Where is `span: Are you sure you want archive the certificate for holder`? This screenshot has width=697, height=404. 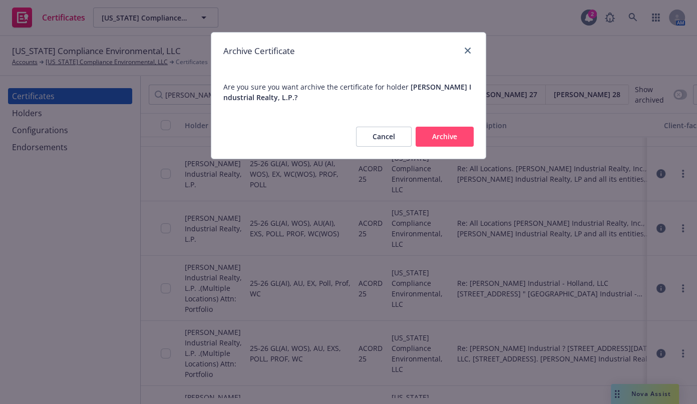 span: Are you sure you want archive the certificate for holder is located at coordinates (348, 92).